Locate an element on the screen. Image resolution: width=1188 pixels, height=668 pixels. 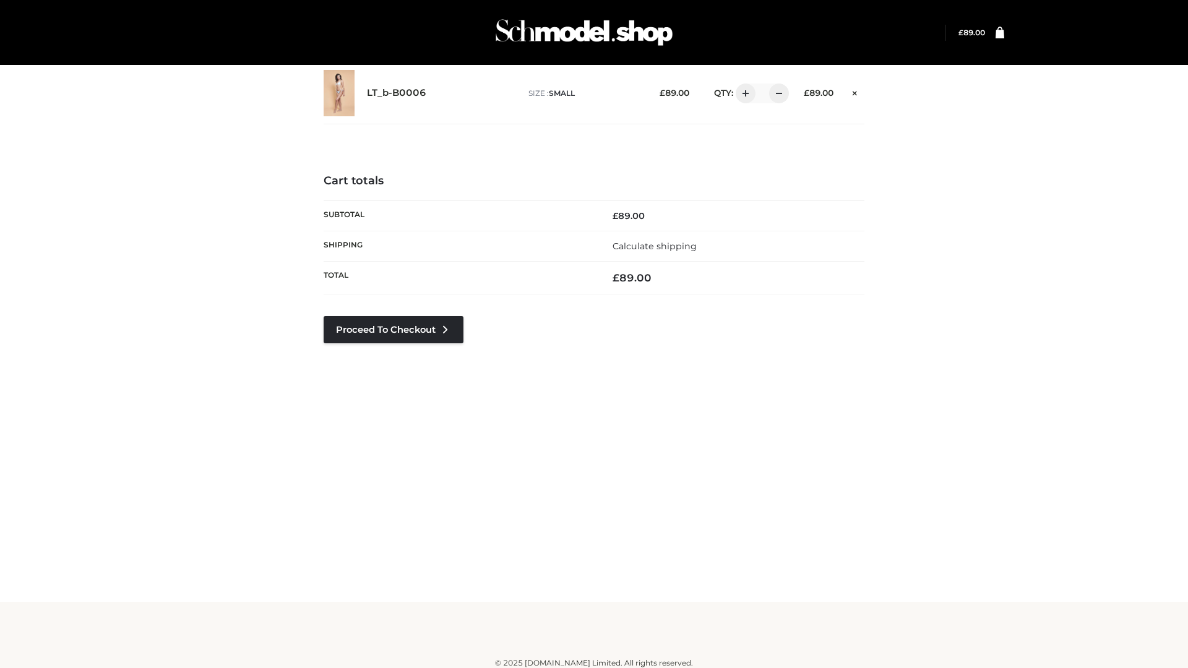
img: Schmodel Admin 964 is located at coordinates (584, 32).